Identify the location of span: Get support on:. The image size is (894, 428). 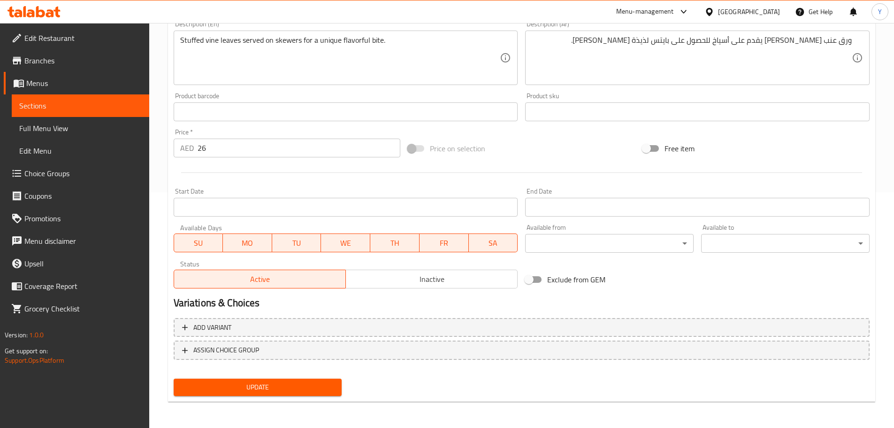
(26, 351).